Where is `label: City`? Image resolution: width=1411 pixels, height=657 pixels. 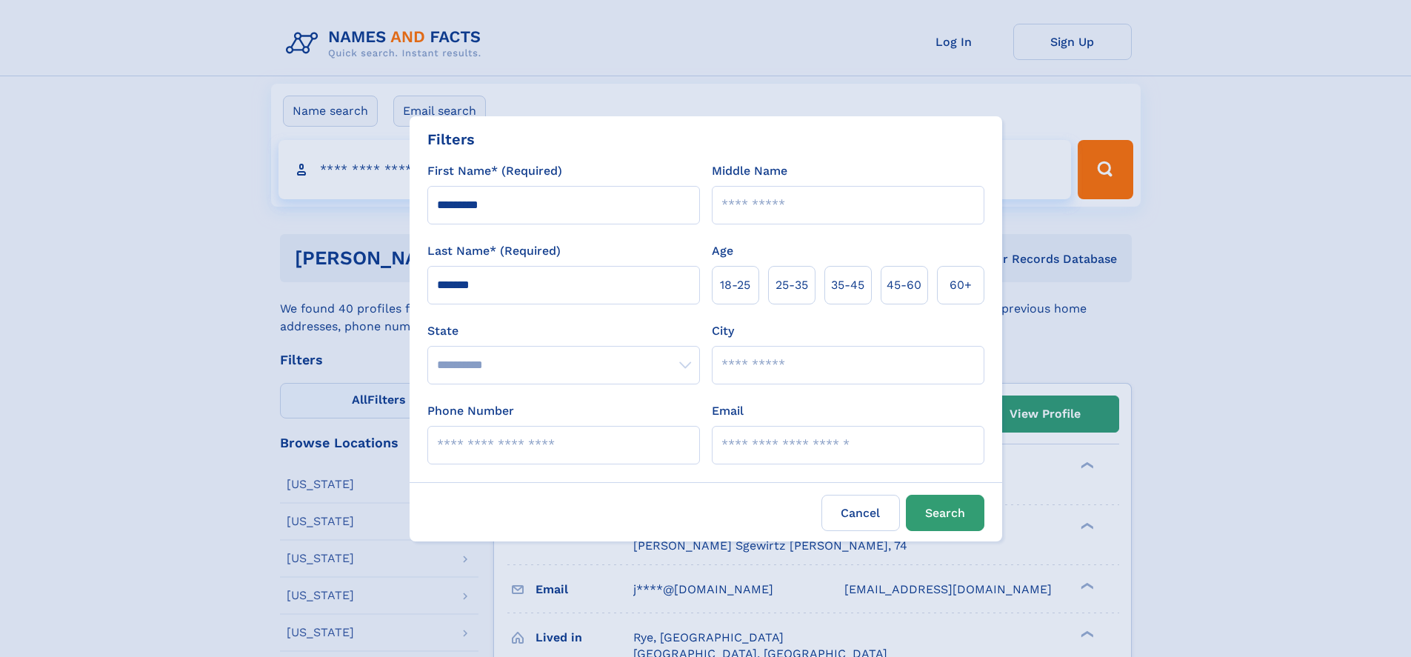
label: City is located at coordinates (723, 331).